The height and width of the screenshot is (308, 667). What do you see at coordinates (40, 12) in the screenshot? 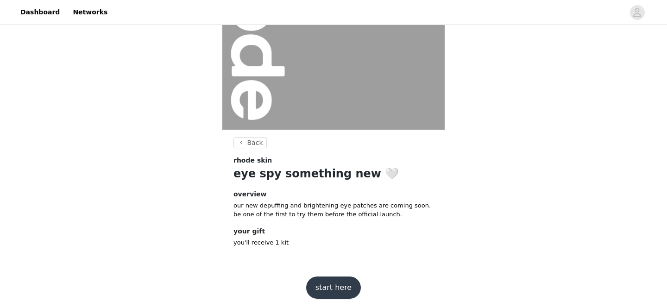
I see `a: Dashboard` at bounding box center [40, 12].